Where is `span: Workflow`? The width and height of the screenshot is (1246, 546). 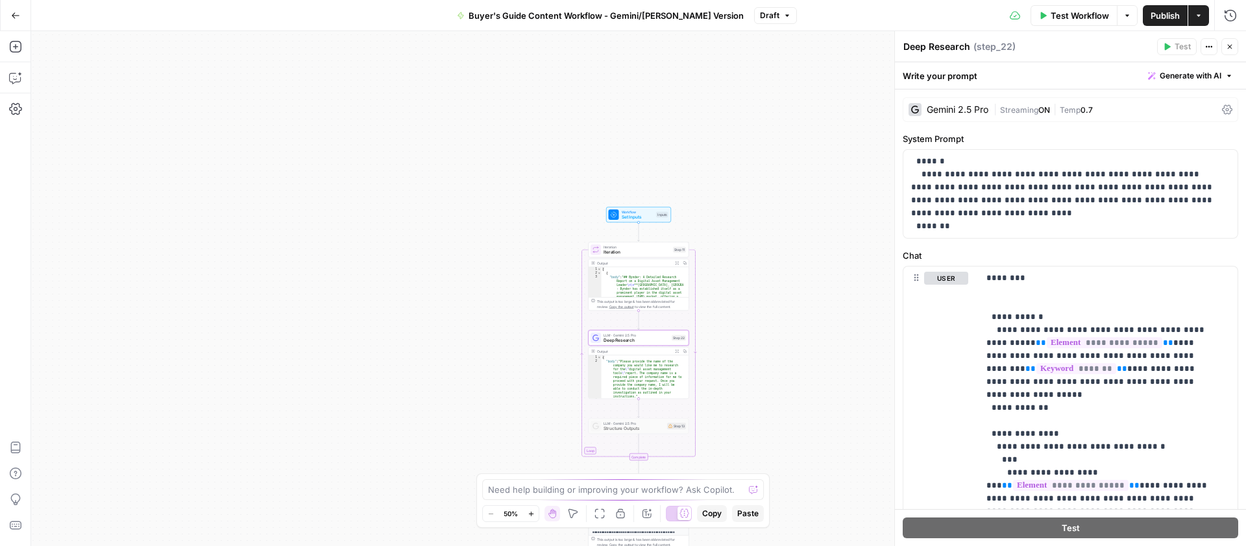 span: Workflow is located at coordinates (638, 212).